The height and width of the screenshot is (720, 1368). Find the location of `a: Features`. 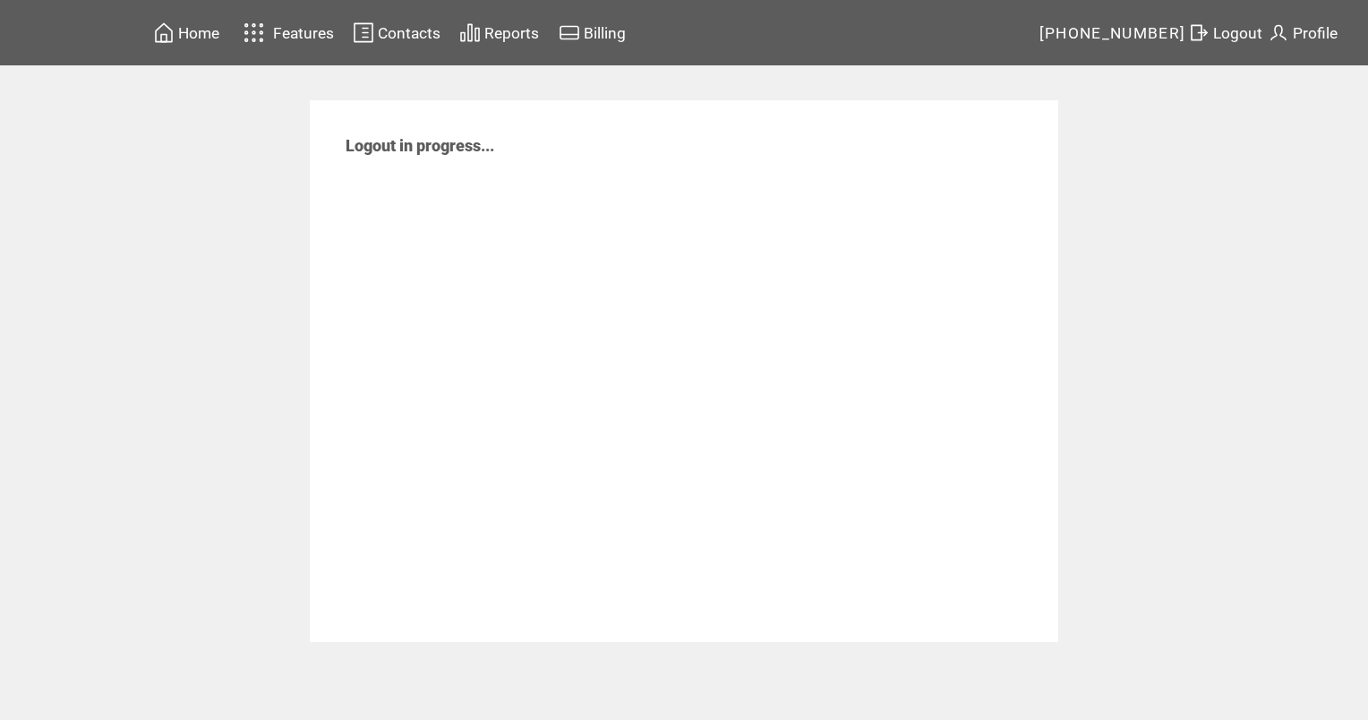

a: Features is located at coordinates (286, 32).